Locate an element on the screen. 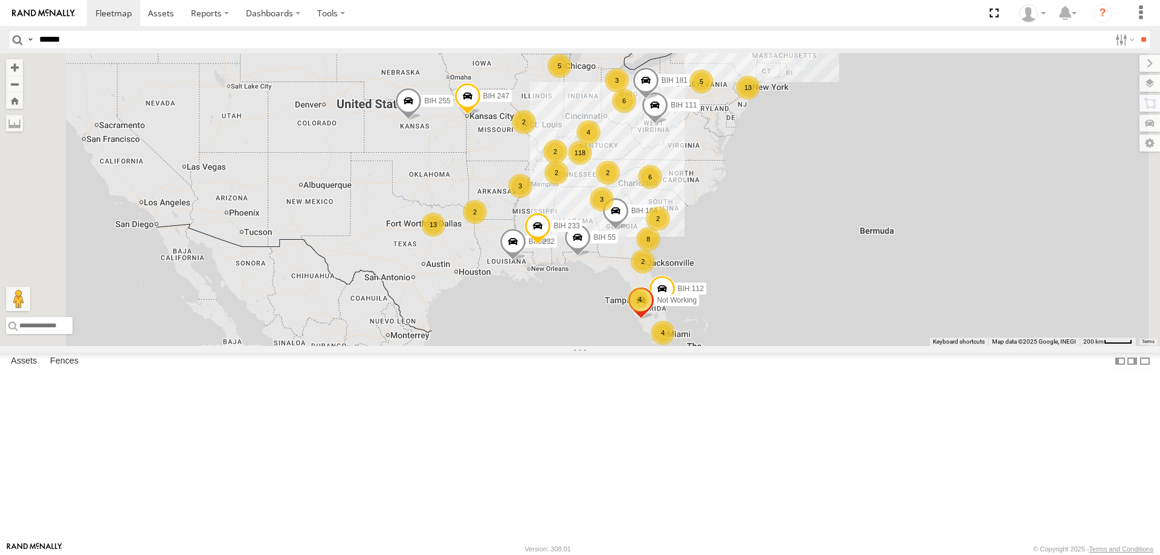 This screenshot has width=1160, height=555. span: BIH 232 is located at coordinates (542, 242).